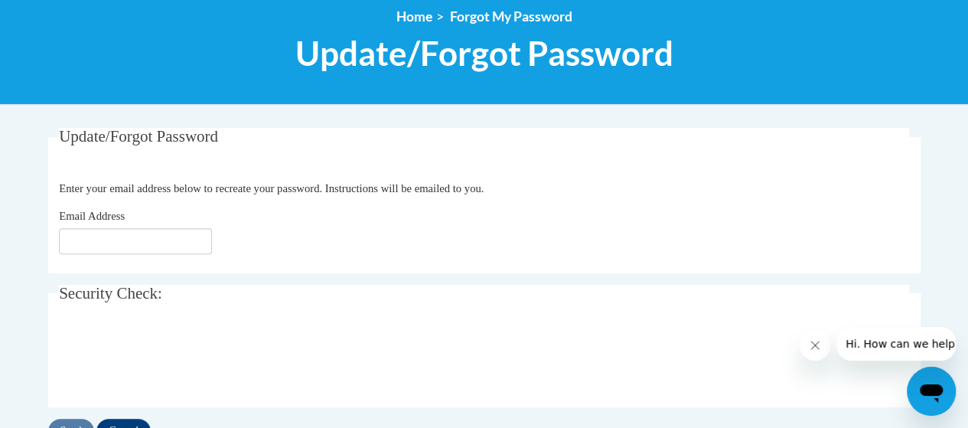 The height and width of the screenshot is (428, 968). What do you see at coordinates (414, 16) in the screenshot?
I see `a: Home` at bounding box center [414, 16].